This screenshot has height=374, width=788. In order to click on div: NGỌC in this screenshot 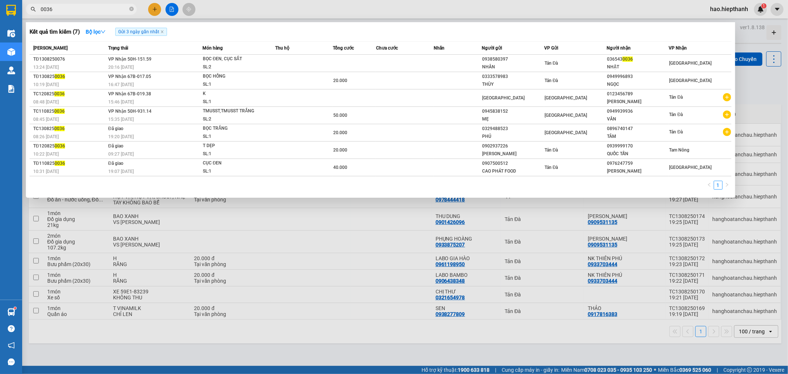, I will do `click(637, 84)`.